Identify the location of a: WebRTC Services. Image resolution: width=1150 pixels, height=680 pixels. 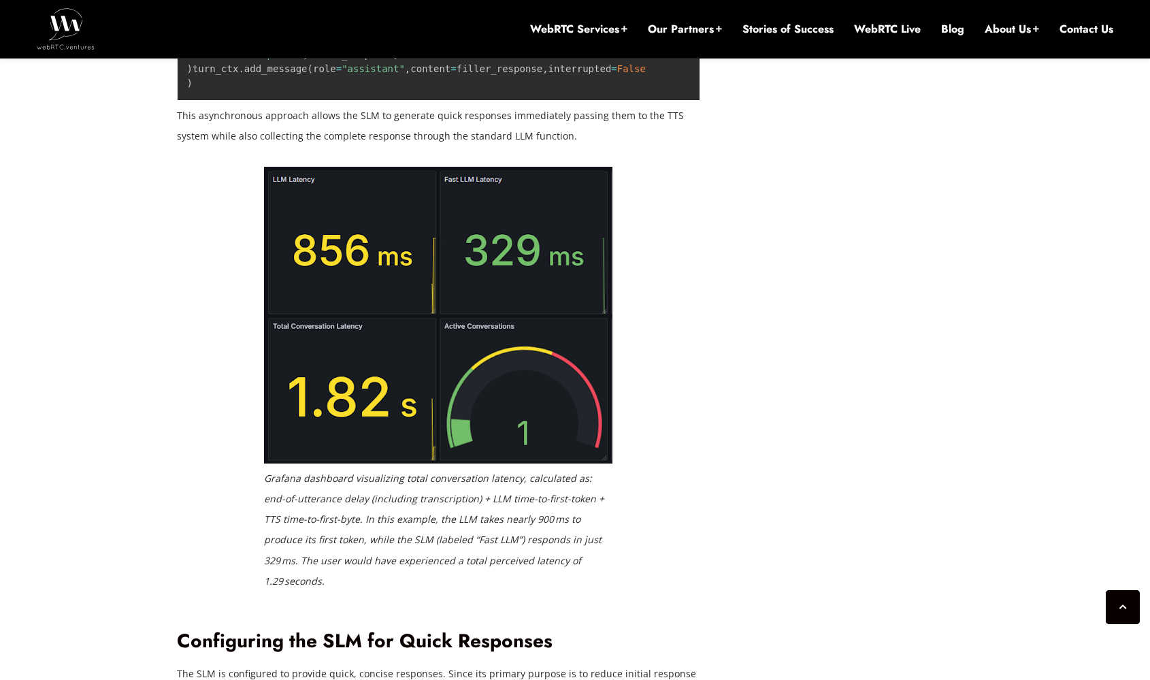
(579, 29).